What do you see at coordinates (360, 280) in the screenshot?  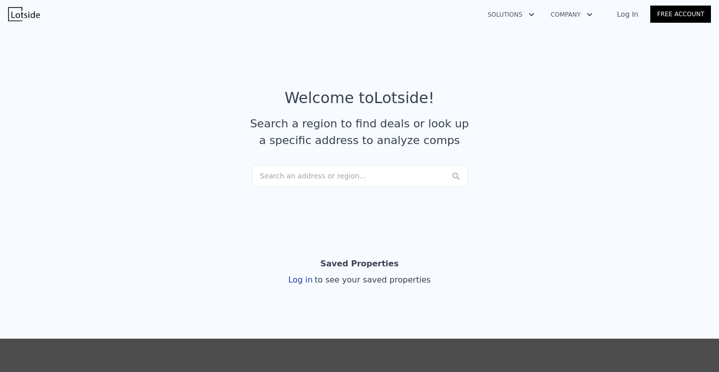 I see `div: Log in` at bounding box center [360, 280].